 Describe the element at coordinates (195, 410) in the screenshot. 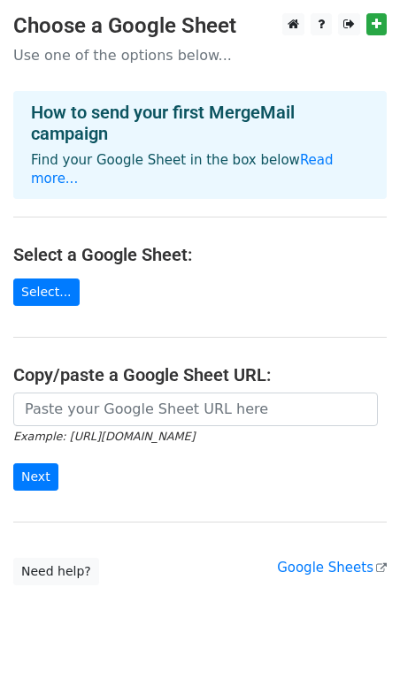

I see `input: Paste your Google Sheet URL here` at that location.